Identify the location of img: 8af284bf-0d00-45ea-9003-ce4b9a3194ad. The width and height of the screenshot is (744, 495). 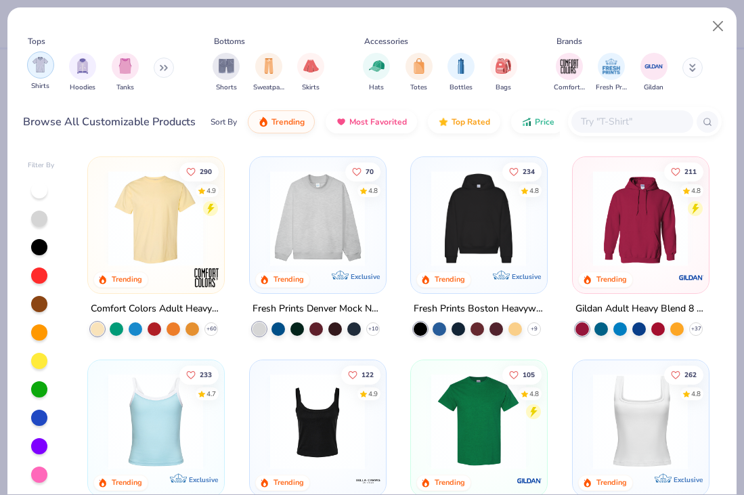
(318, 421).